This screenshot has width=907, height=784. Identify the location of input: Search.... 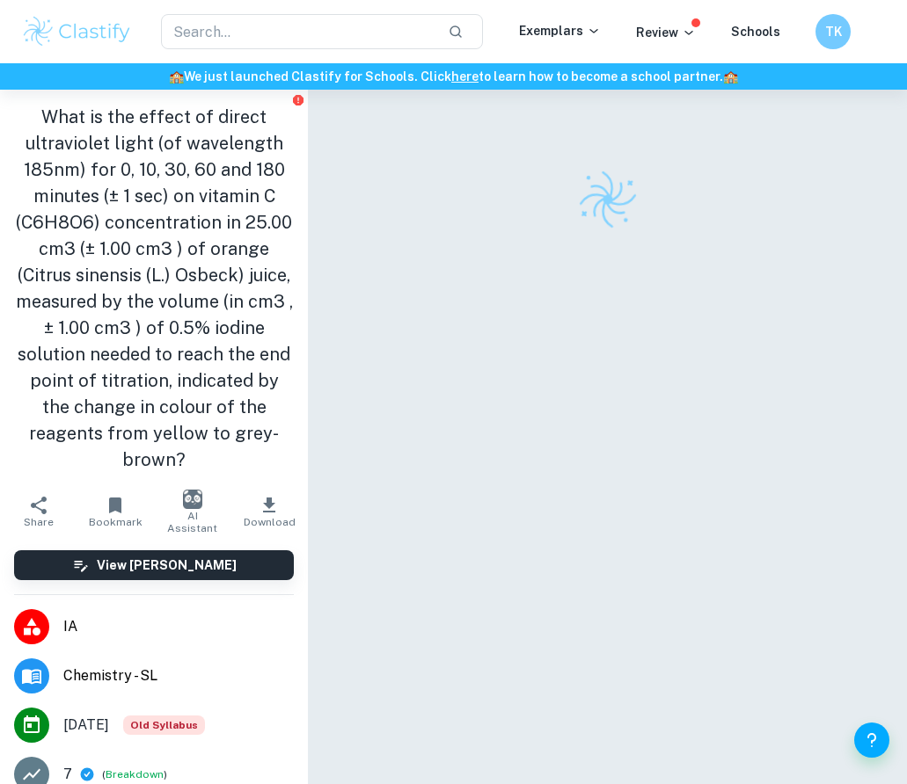
(297, 32).